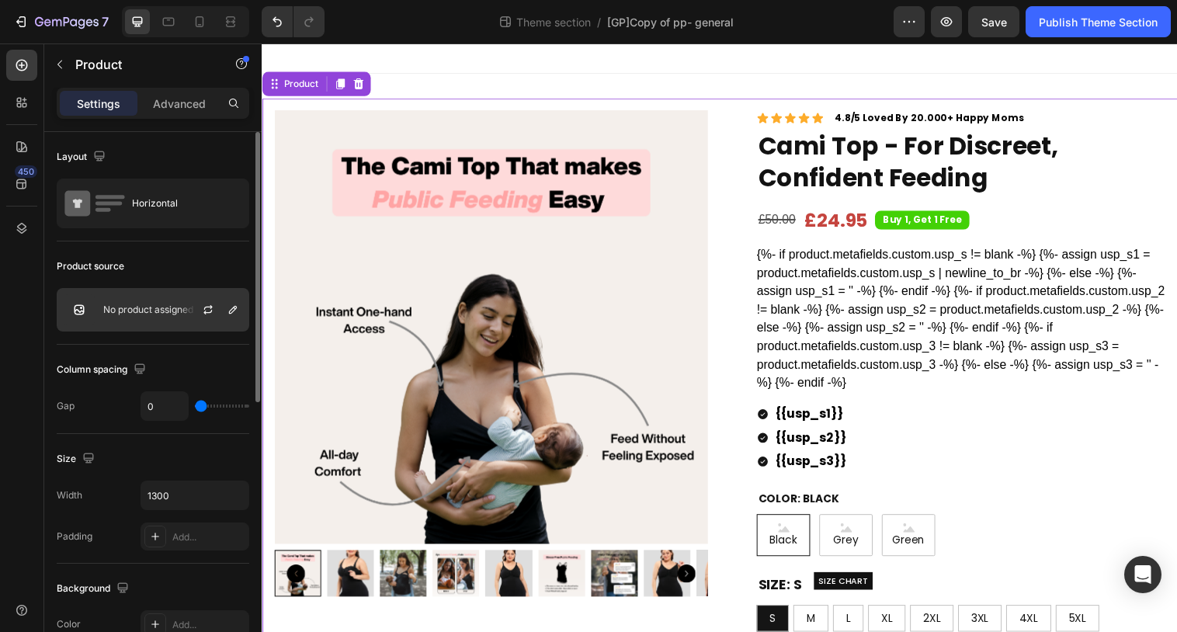 The width and height of the screenshot is (1177, 632). I want to click on div: Undo/Redo, so click(293, 22).